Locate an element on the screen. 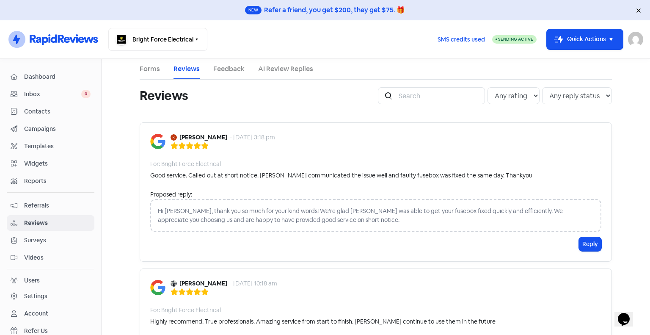 Image resolution: width=650 pixels, height=335 pixels. div: Users is located at coordinates (32, 280).